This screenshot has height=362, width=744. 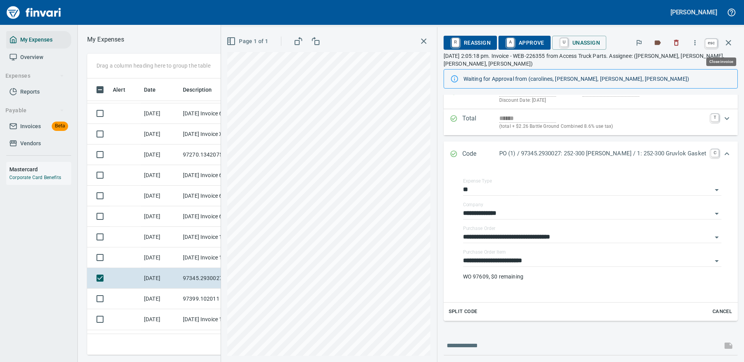 I want to click on span: Split Code, so click(x=463, y=312).